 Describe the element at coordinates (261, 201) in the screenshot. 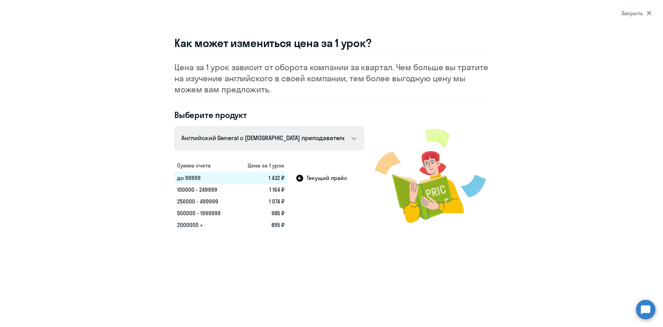

I see `td: 1 074 ₽` at that location.